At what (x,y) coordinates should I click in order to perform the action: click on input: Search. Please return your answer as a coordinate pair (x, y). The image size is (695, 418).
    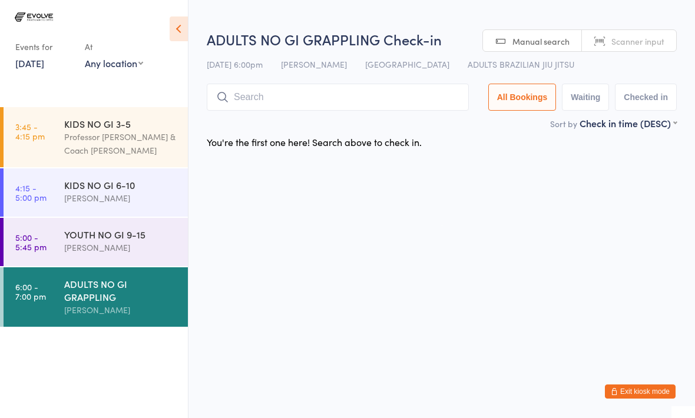
    Looking at the image, I should click on (338, 97).